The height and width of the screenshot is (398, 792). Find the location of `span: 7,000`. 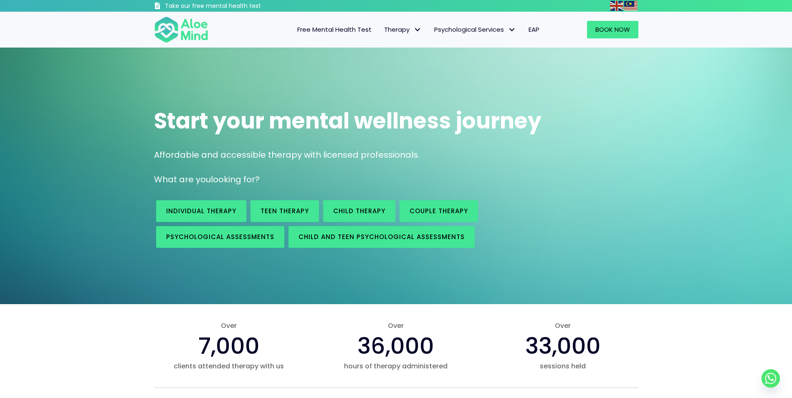

span: 7,000 is located at coordinates (229, 346).